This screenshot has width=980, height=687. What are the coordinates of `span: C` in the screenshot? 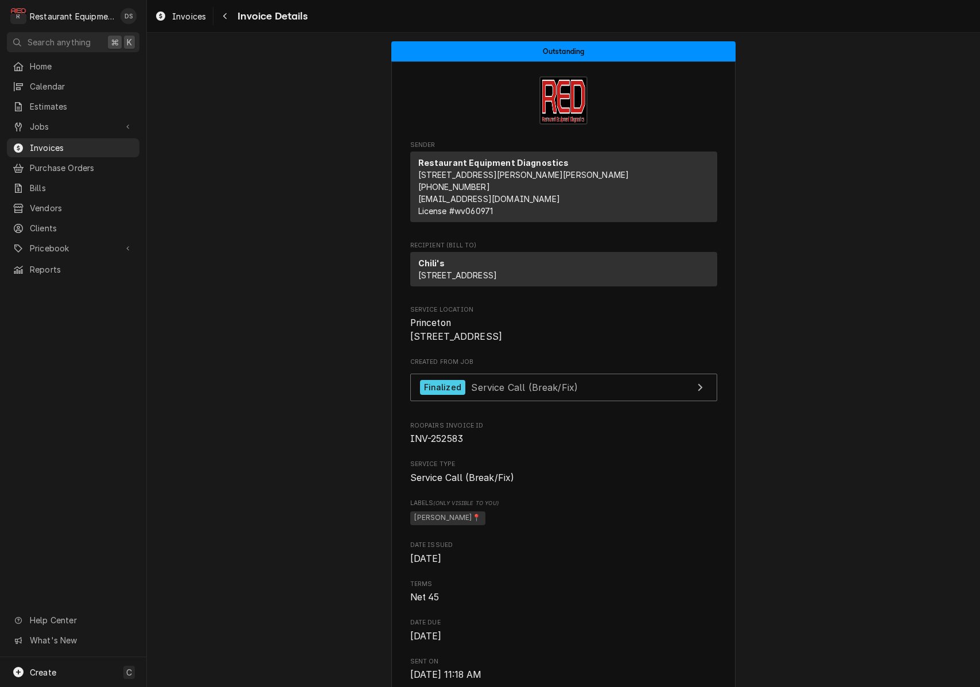 It's located at (129, 672).